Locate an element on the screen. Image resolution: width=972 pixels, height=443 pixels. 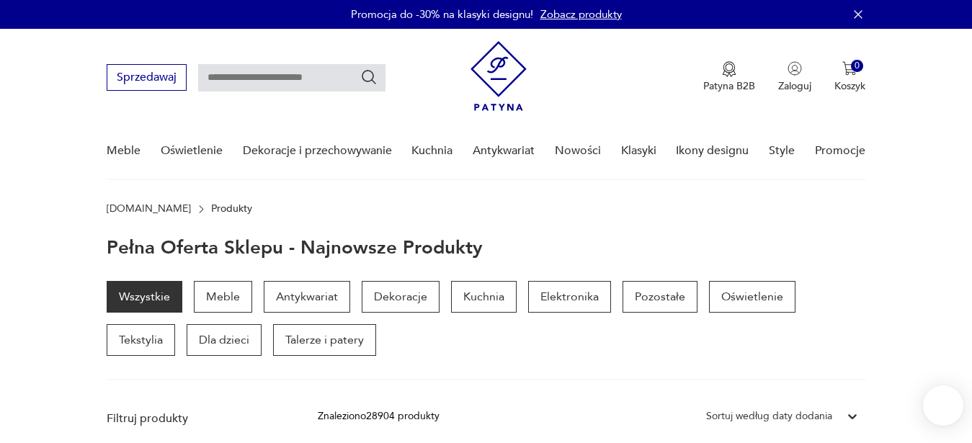
p: Koszyk is located at coordinates (849, 86).